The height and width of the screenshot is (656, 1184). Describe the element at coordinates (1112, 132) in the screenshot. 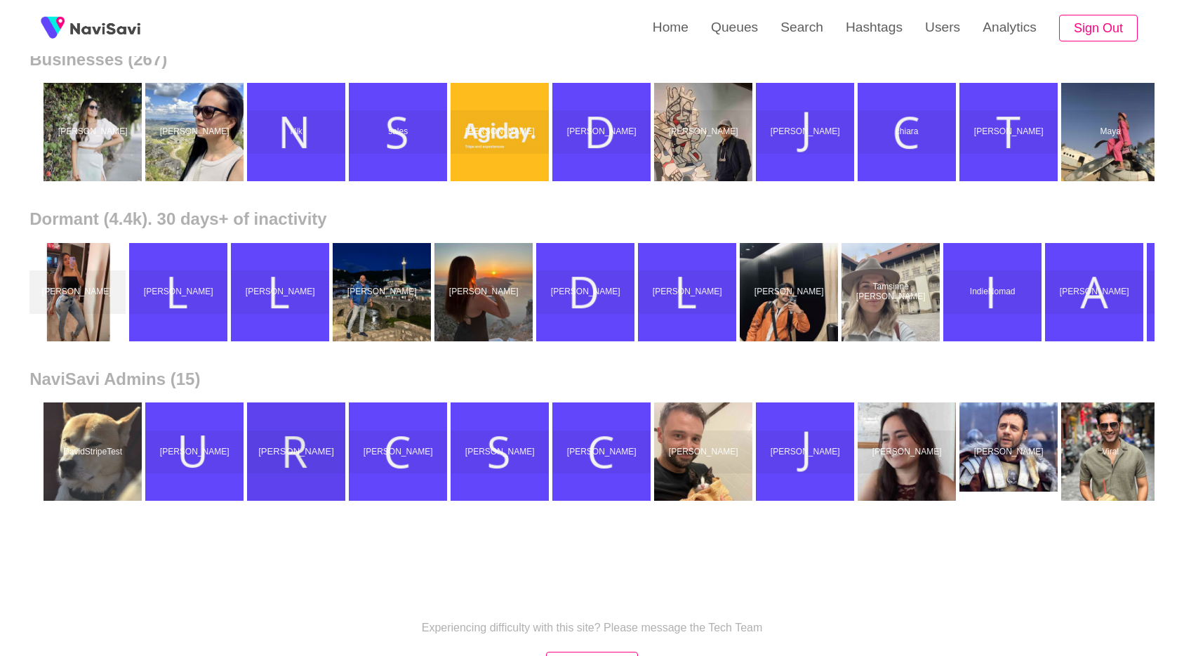

I see `a: MayaMaya` at that location.